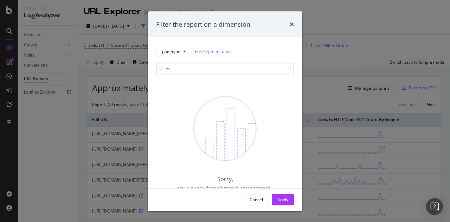 The height and width of the screenshot is (222, 450). What do you see at coordinates (292, 24) in the screenshot?
I see `div: times` at bounding box center [292, 24].